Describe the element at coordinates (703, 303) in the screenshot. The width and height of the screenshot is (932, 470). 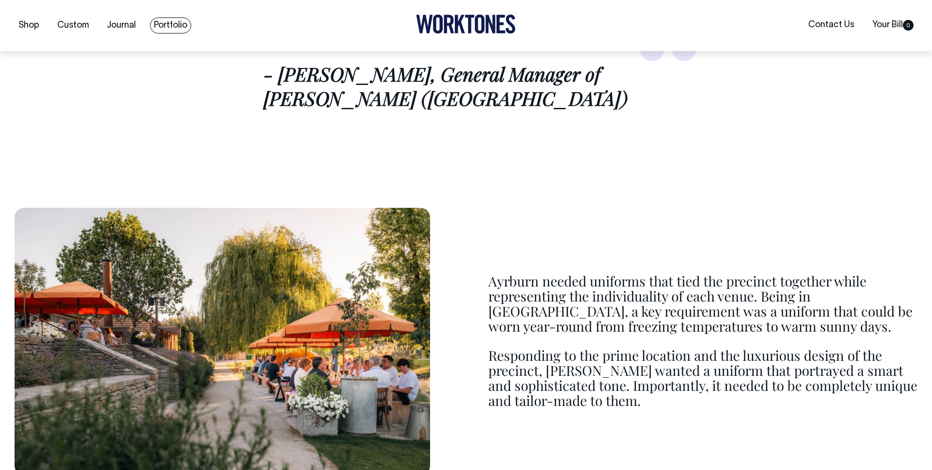
I see `p: Ayrburn needed uniforms that tied the precinct together while representing the individuality of e...` at that location.